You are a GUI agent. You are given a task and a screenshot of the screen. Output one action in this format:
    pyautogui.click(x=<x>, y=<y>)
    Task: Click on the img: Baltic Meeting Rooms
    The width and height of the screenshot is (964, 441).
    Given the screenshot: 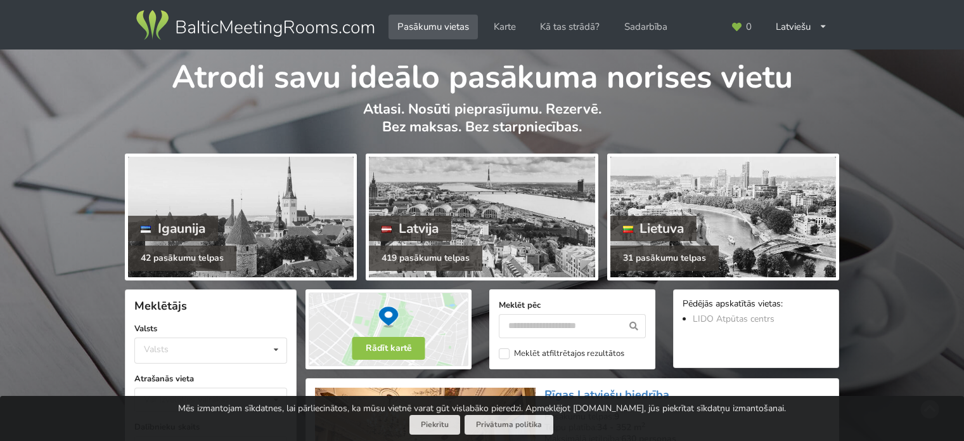 What is the action you would take?
    pyautogui.click(x=255, y=25)
    